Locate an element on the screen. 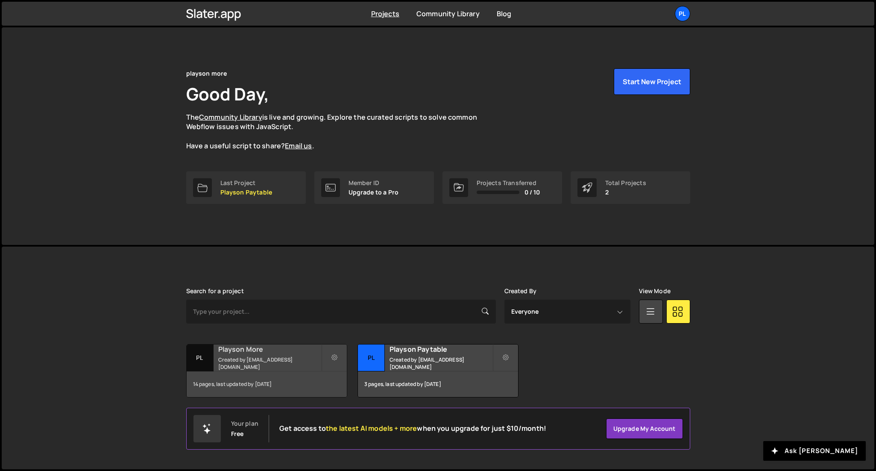 This screenshot has height=471, width=876. div: Free is located at coordinates (237, 434).